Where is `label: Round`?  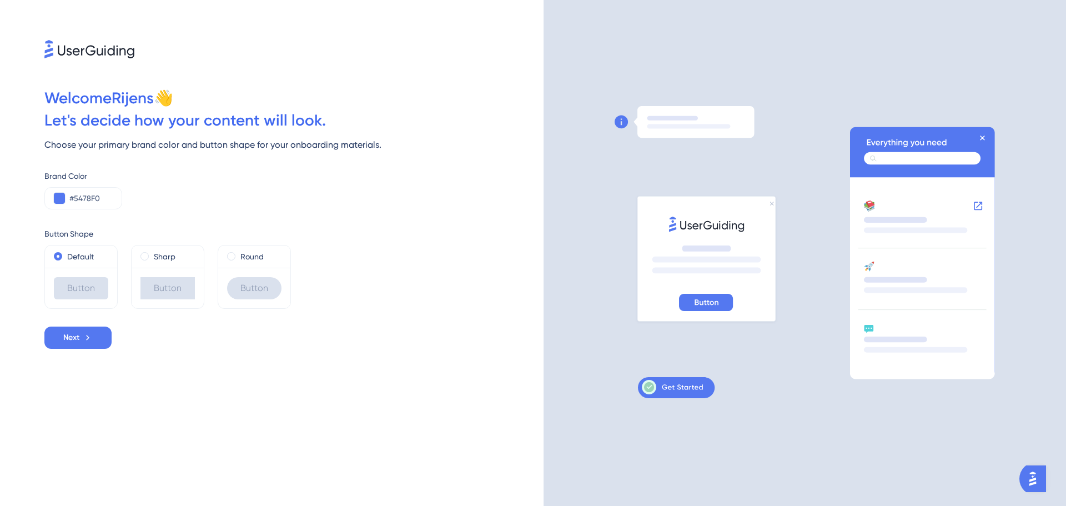
label: Round is located at coordinates (252, 257).